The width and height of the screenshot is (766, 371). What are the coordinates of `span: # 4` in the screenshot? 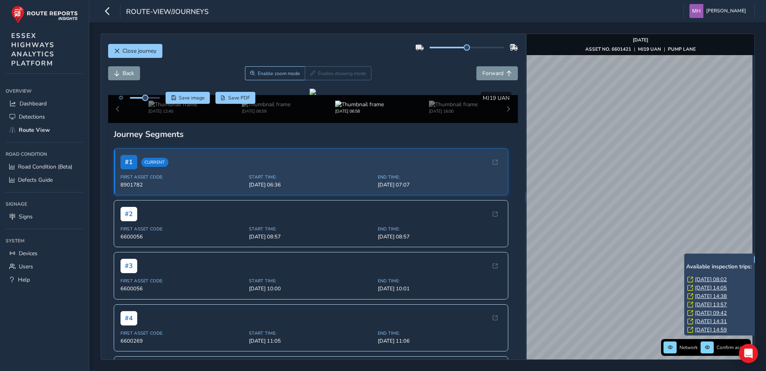 It's located at (129, 318).